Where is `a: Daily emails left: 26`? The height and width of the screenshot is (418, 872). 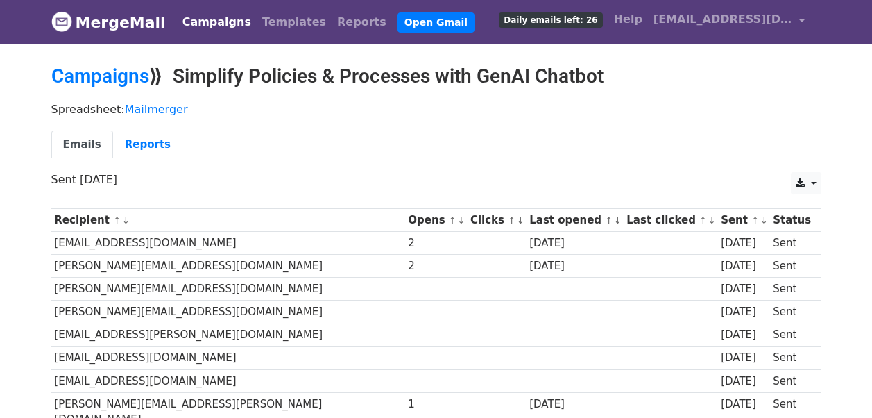
a: Daily emails left: 26 is located at coordinates (550, 19).